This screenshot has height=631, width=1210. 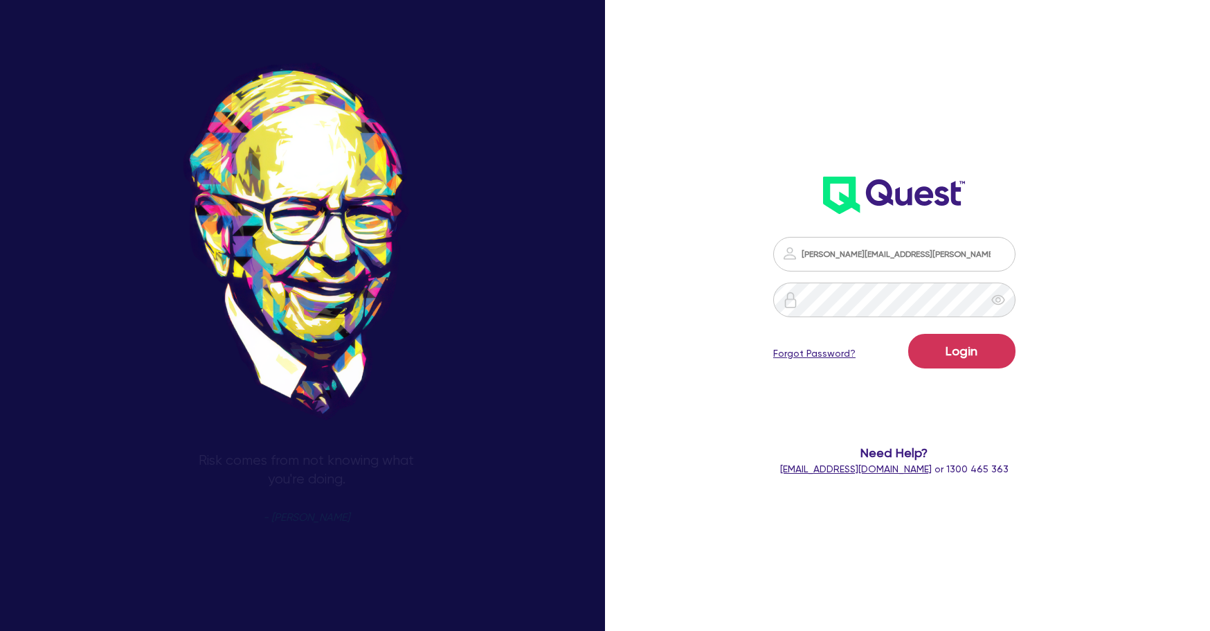 I want to click on input: Email address, so click(x=894, y=254).